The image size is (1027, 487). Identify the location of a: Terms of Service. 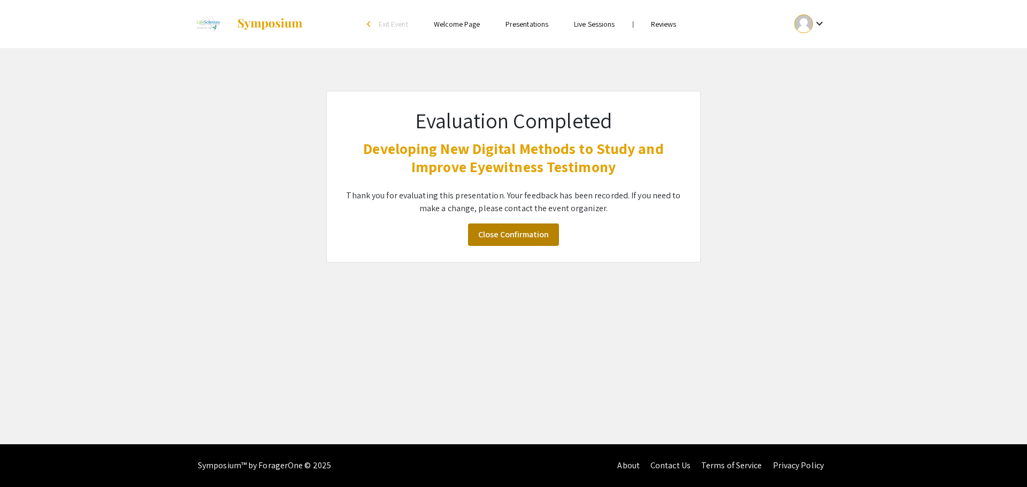
(732, 465).